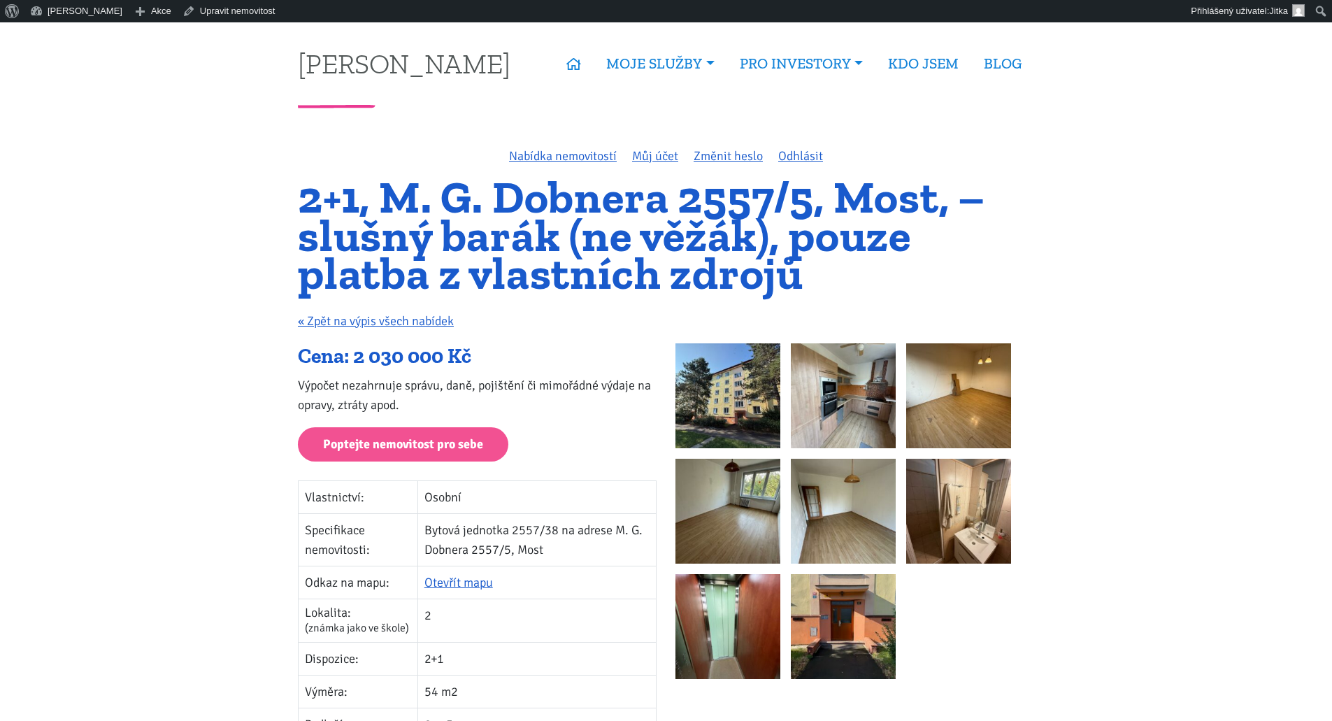 The height and width of the screenshot is (721, 1332). What do you see at coordinates (403, 444) in the screenshot?
I see `a: Poptejte nemovitost pro sebe` at bounding box center [403, 444].